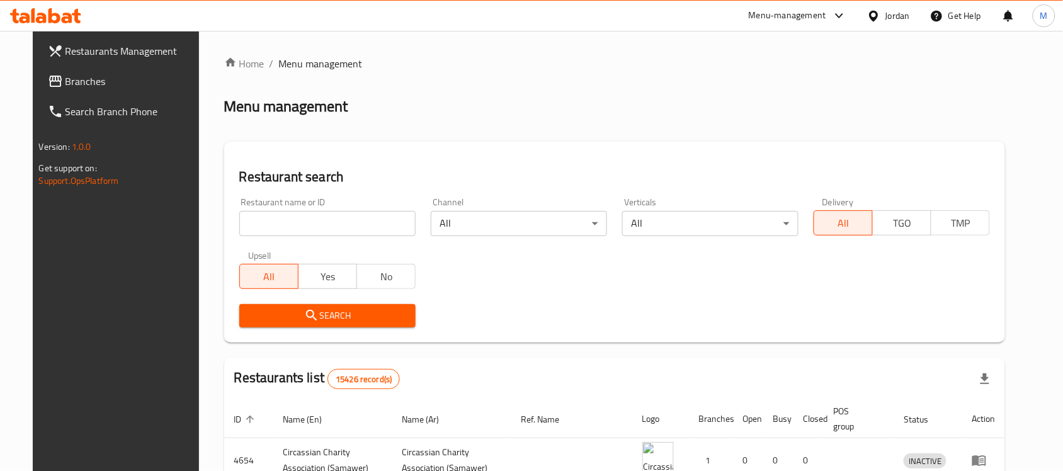 This screenshot has height=471, width=1063. I want to click on input: Search for restaurant name or ID.., so click(327, 224).